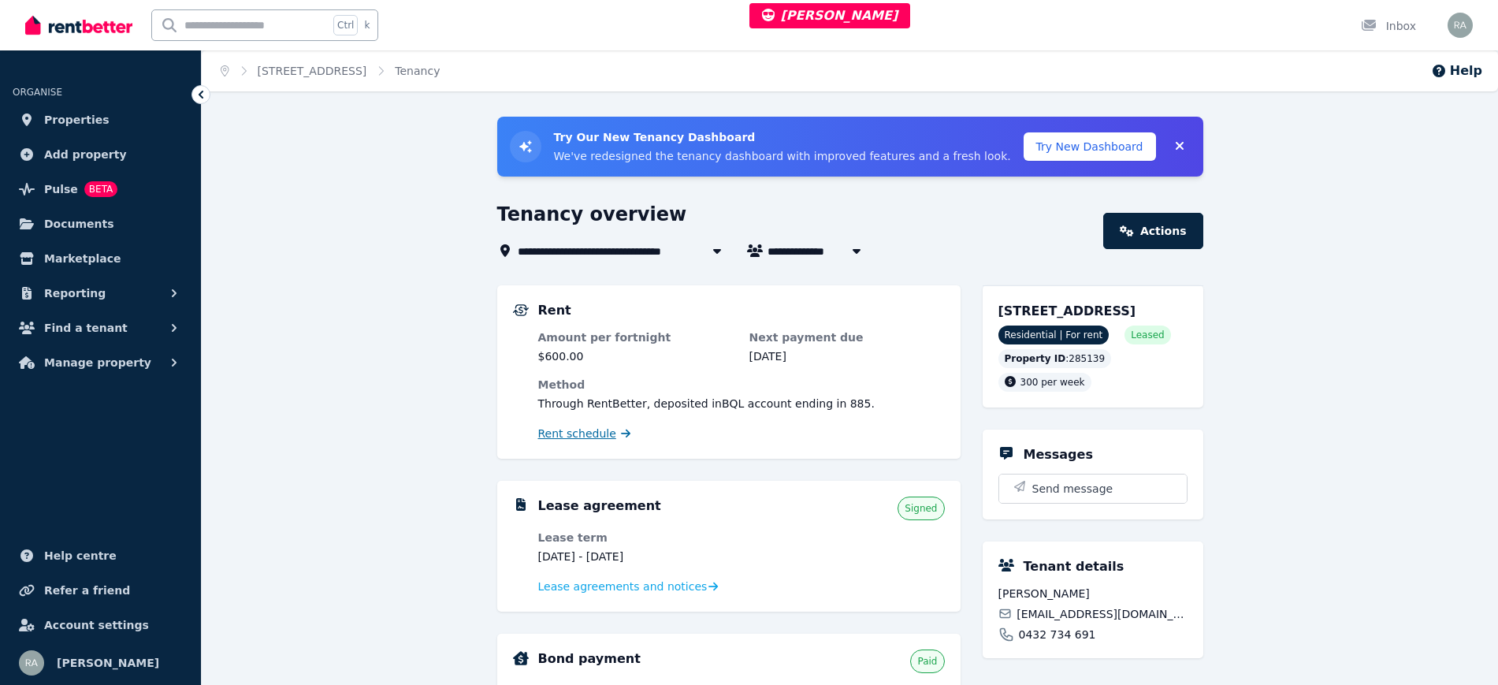  What do you see at coordinates (100, 328) in the screenshot?
I see `button: Find a tenant` at bounding box center [100, 328].